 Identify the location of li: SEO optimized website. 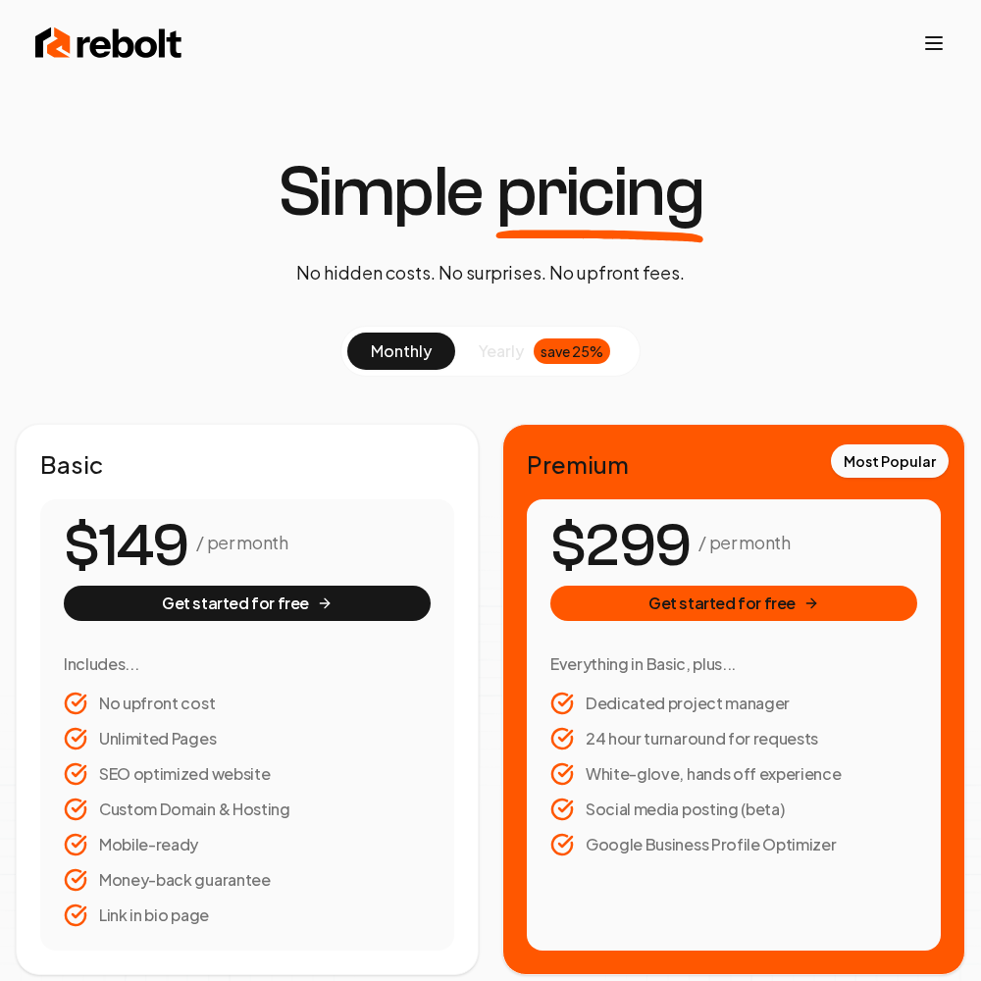
(247, 774).